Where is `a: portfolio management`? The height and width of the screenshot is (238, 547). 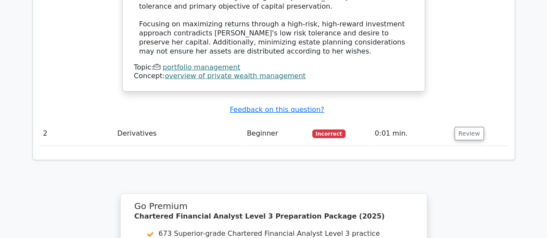
a: portfolio management is located at coordinates (201, 67).